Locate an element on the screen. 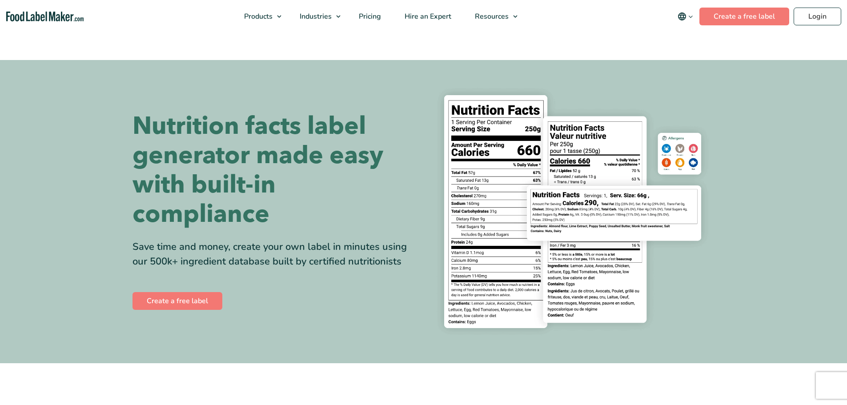 The image size is (847, 405). span: Products is located at coordinates (257, 16).